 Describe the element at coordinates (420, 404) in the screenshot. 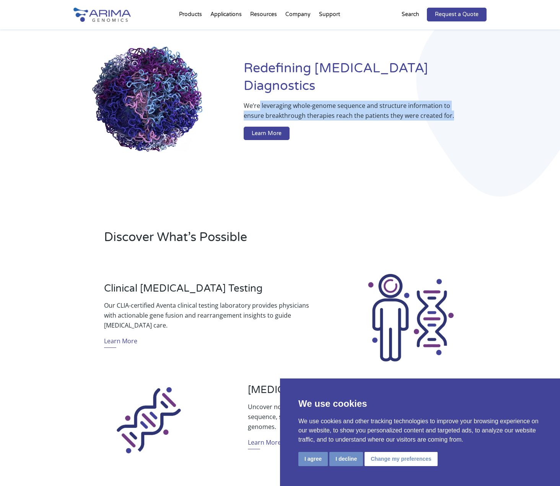

I see `p: We use cookies` at that location.